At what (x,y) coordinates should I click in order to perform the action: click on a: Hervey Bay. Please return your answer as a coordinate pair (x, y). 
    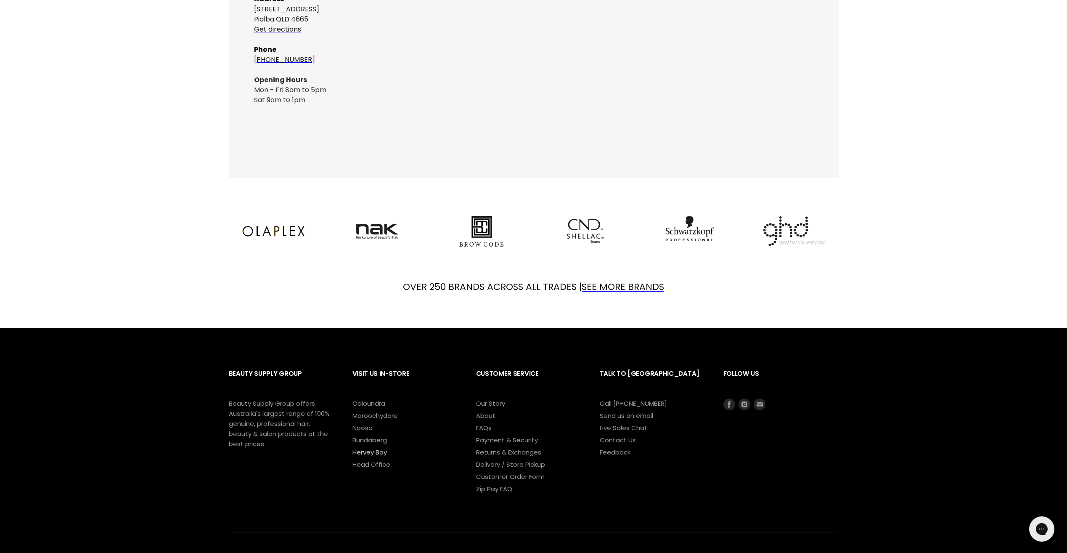
    Looking at the image, I should click on (370, 452).